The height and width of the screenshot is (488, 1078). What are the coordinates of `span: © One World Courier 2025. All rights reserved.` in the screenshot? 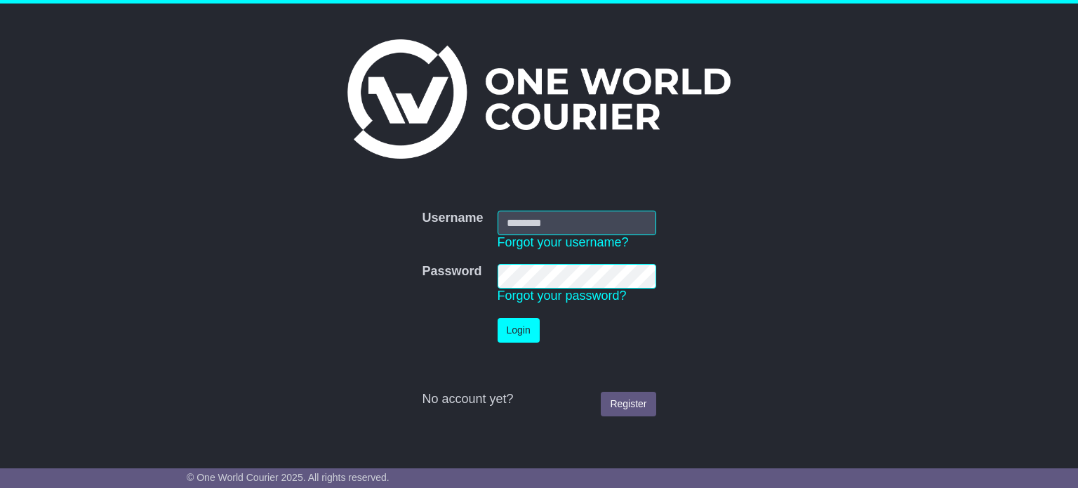 It's located at (288, 477).